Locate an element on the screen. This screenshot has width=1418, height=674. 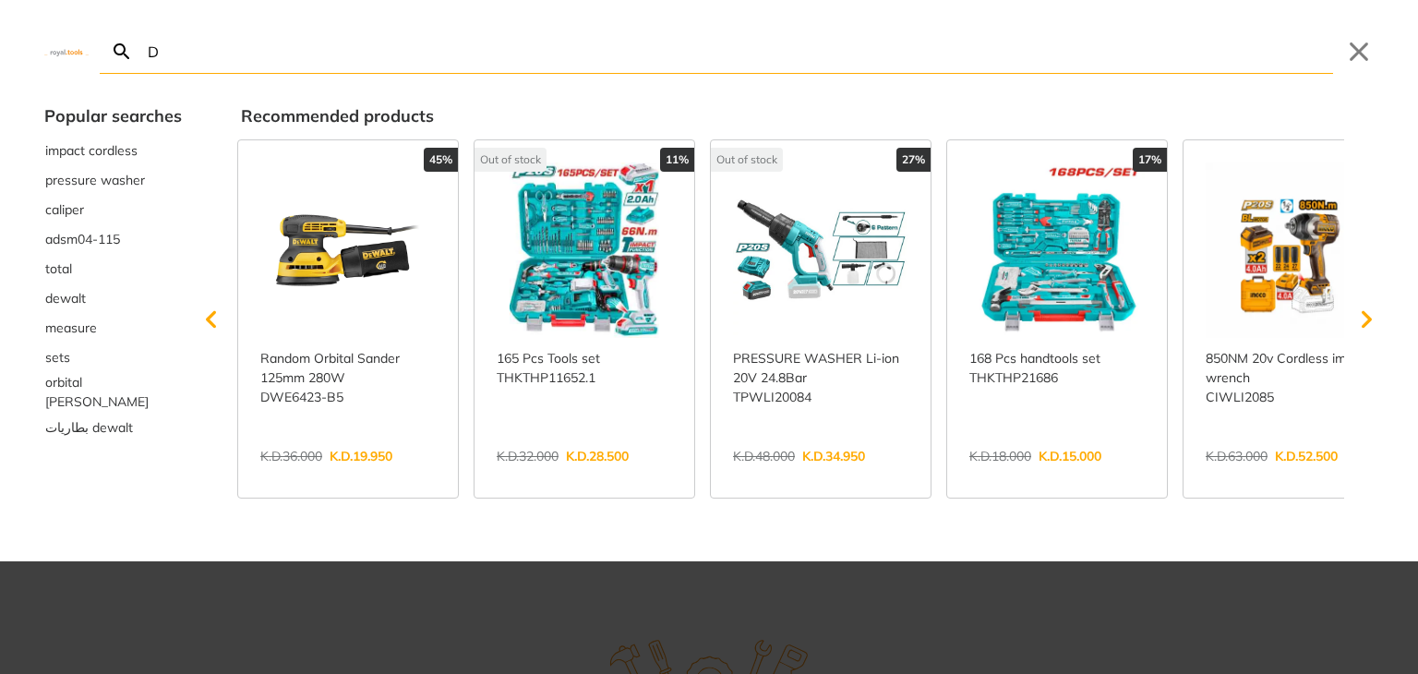
div: Suggestion: impact cordless is located at coordinates (113, 150).